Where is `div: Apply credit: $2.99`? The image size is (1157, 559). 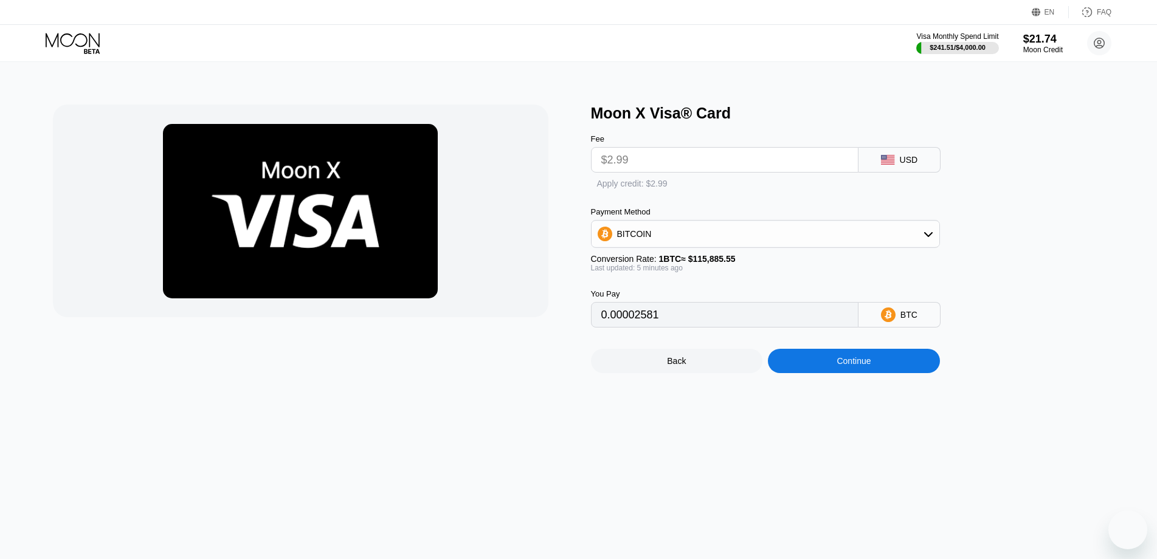
div: Apply credit: $2.99 is located at coordinates (632, 184).